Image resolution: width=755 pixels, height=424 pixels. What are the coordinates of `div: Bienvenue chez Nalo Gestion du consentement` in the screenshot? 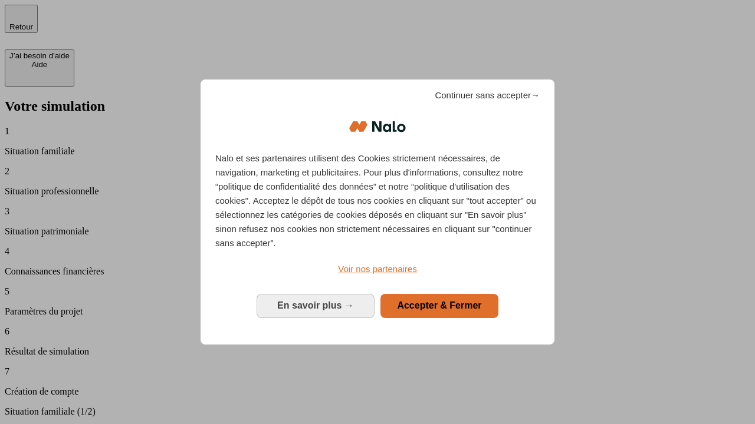 It's located at (377, 212).